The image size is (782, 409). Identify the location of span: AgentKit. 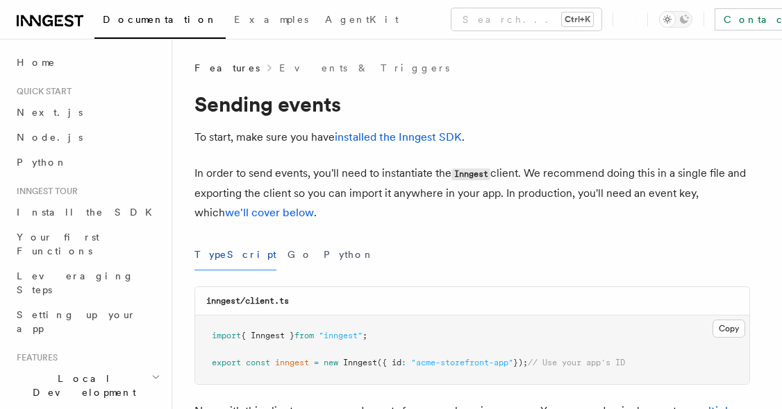
(362, 19).